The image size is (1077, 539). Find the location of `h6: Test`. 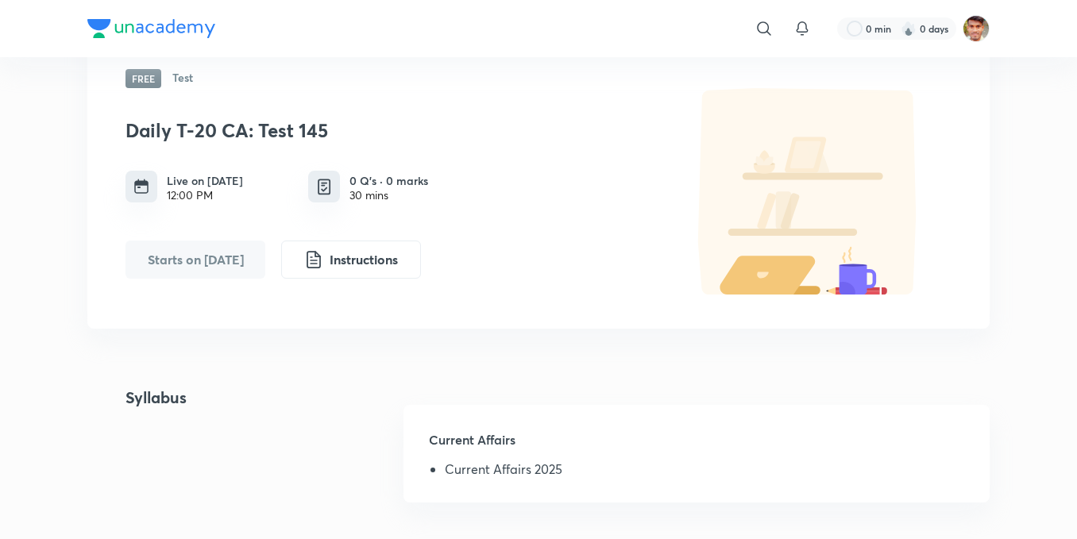

h6: Test is located at coordinates (183, 79).